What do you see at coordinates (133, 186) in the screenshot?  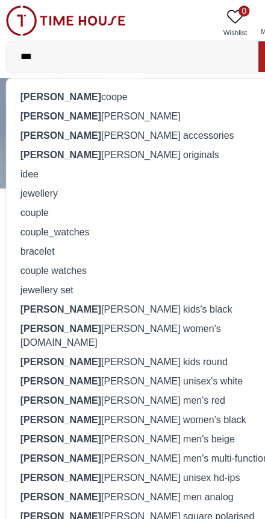 I see `div: couple` at bounding box center [133, 186].